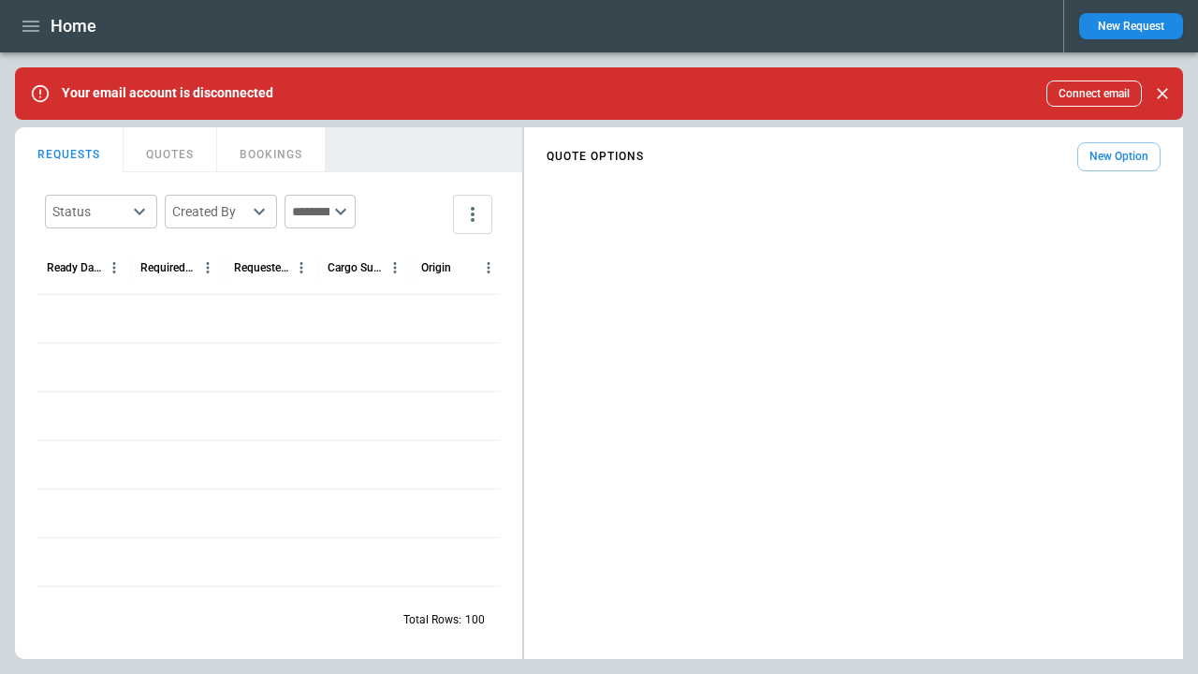 This screenshot has height=674, width=1198. What do you see at coordinates (432, 619) in the screenshot?
I see `p: Total Rows:` at bounding box center [432, 619].